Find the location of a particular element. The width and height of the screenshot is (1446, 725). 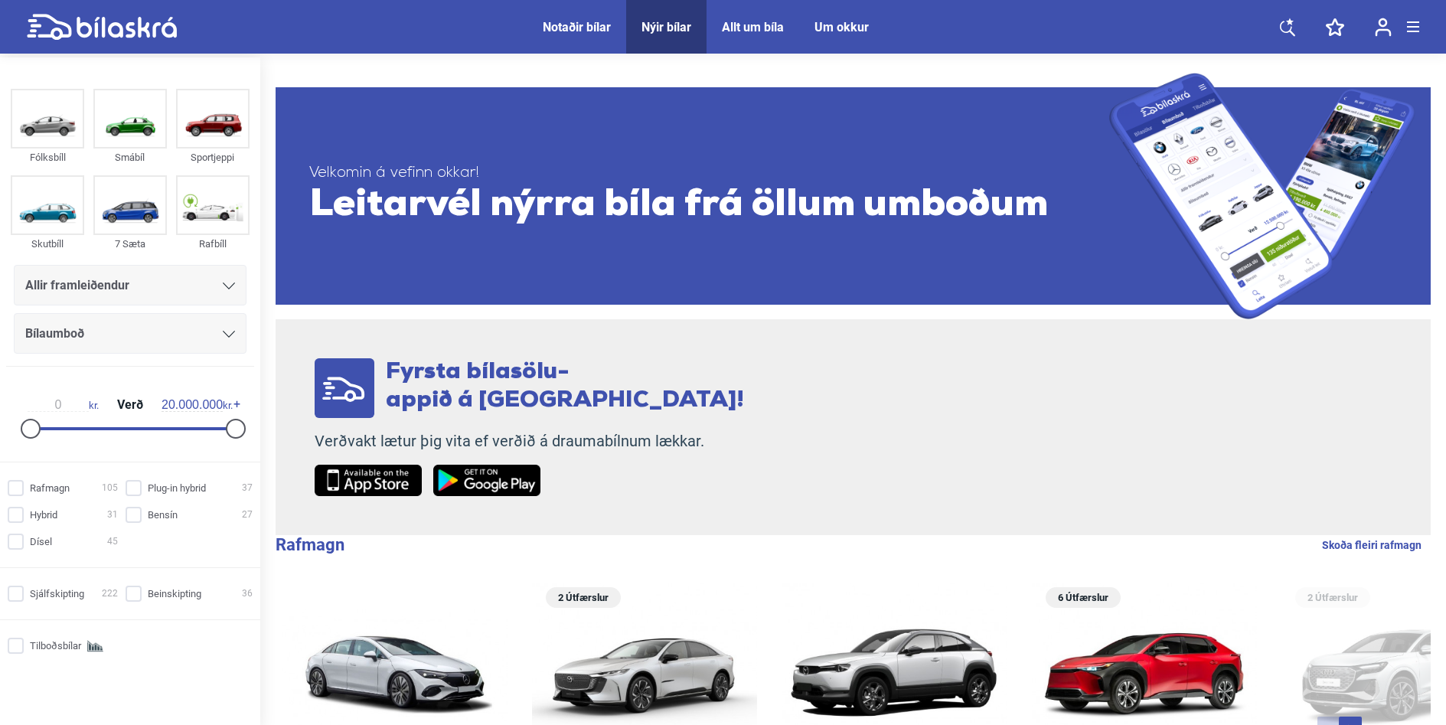

span: Bílaumboð is located at coordinates (54, 334).